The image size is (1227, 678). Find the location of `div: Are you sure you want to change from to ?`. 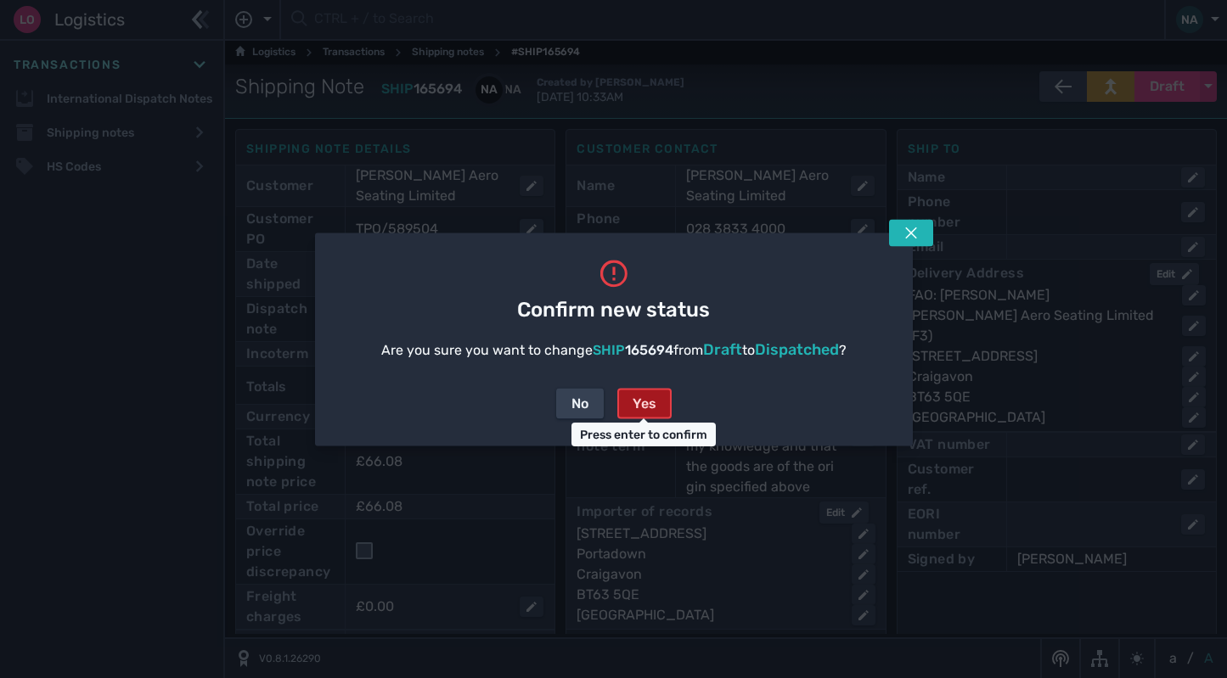

div: Are you sure you want to change from to ? is located at coordinates (614, 349).